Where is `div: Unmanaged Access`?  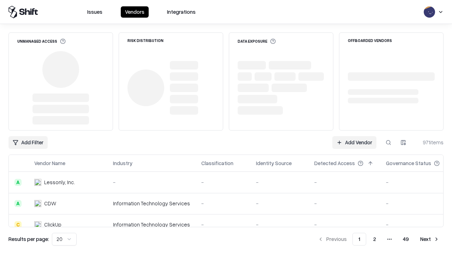 div: Unmanaged Access is located at coordinates (41, 41).